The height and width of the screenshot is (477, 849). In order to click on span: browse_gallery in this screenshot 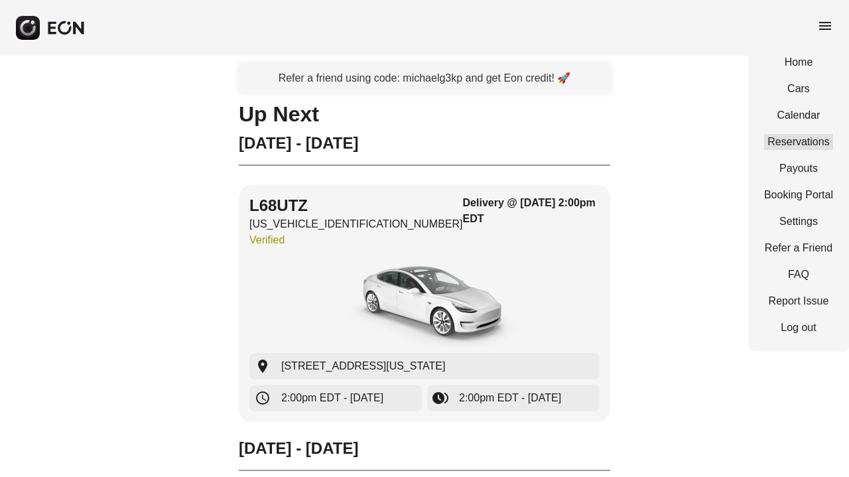, I will do `click(440, 398)`.